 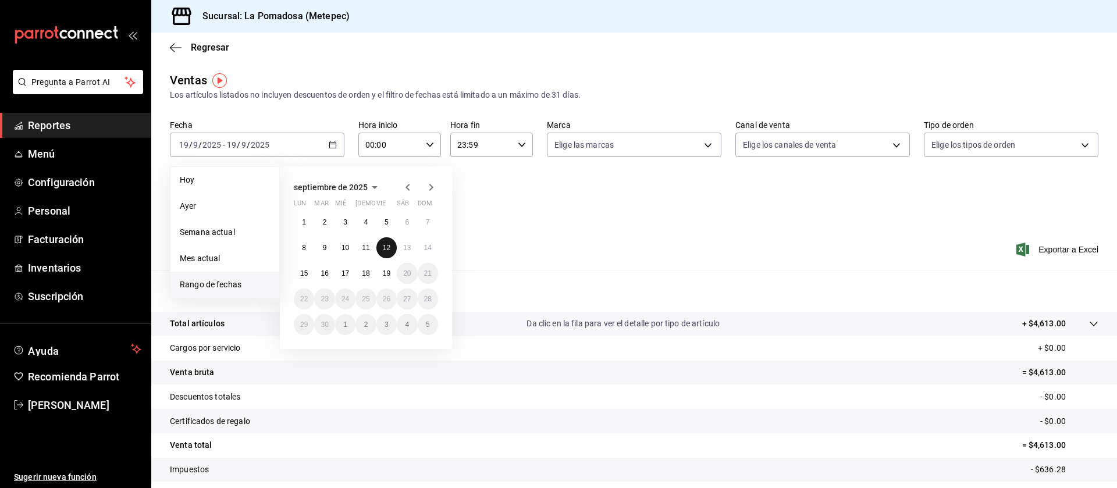 What do you see at coordinates (304, 325) in the screenshot?
I see `abbr: 29 de septiembre de 2025` at bounding box center [304, 325].